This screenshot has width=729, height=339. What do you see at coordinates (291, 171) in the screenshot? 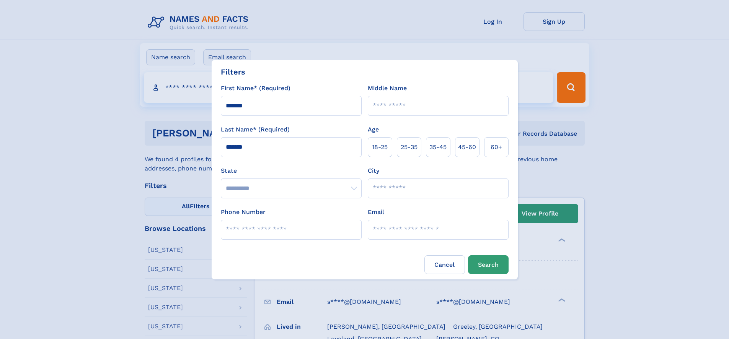
I see `label: State` at bounding box center [291, 171].